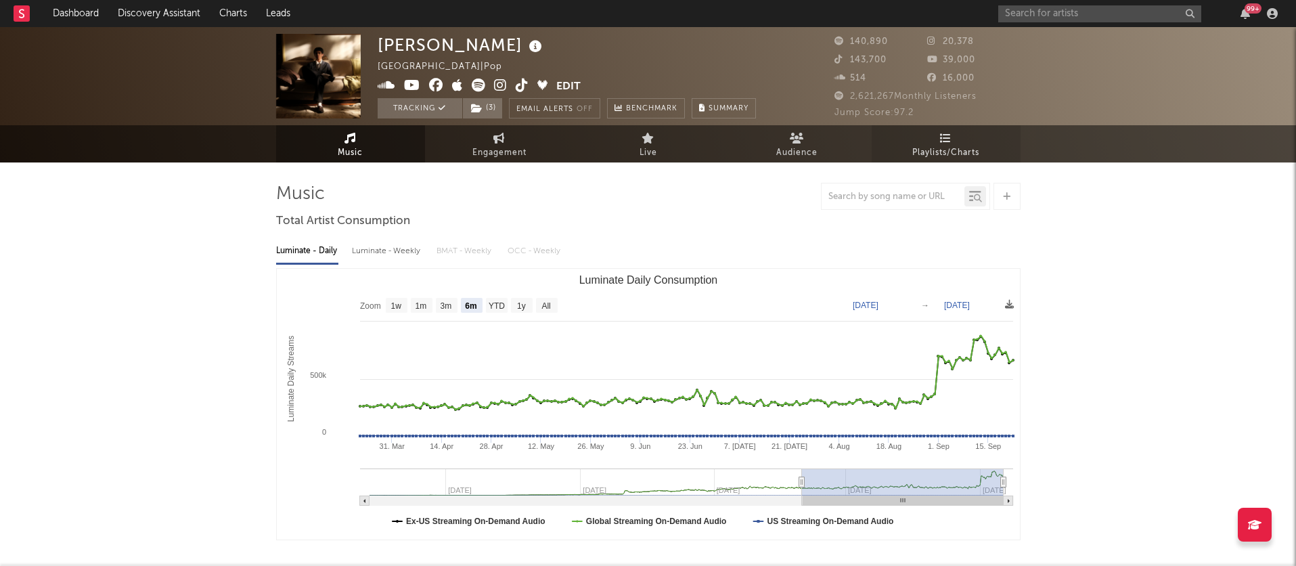 Image resolution: width=1296 pixels, height=566 pixels. What do you see at coordinates (1253, 8) in the screenshot?
I see `div: 99 +` at bounding box center [1253, 8].